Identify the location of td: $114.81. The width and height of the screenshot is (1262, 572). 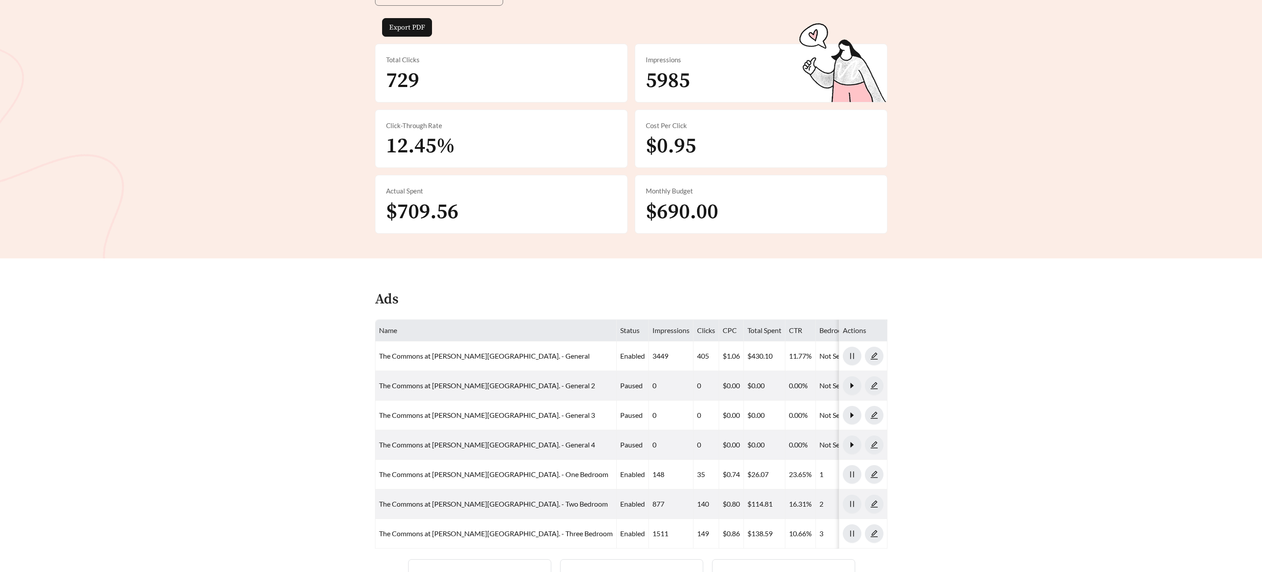
(765, 504).